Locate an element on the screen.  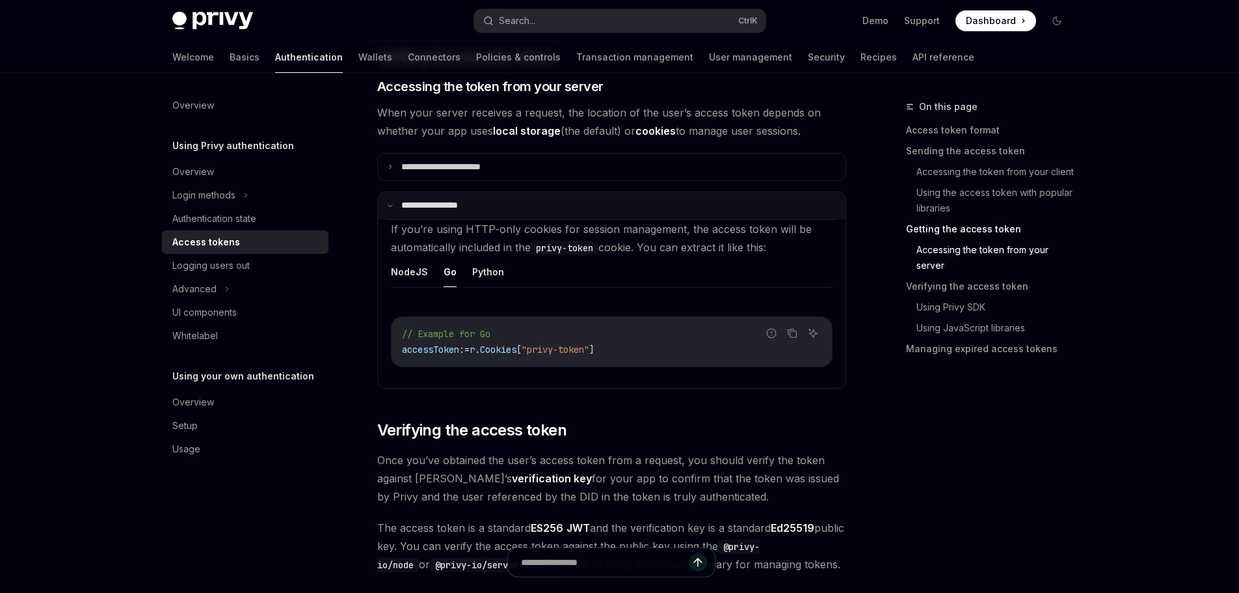
img: dark logo is located at coordinates (213, 21).